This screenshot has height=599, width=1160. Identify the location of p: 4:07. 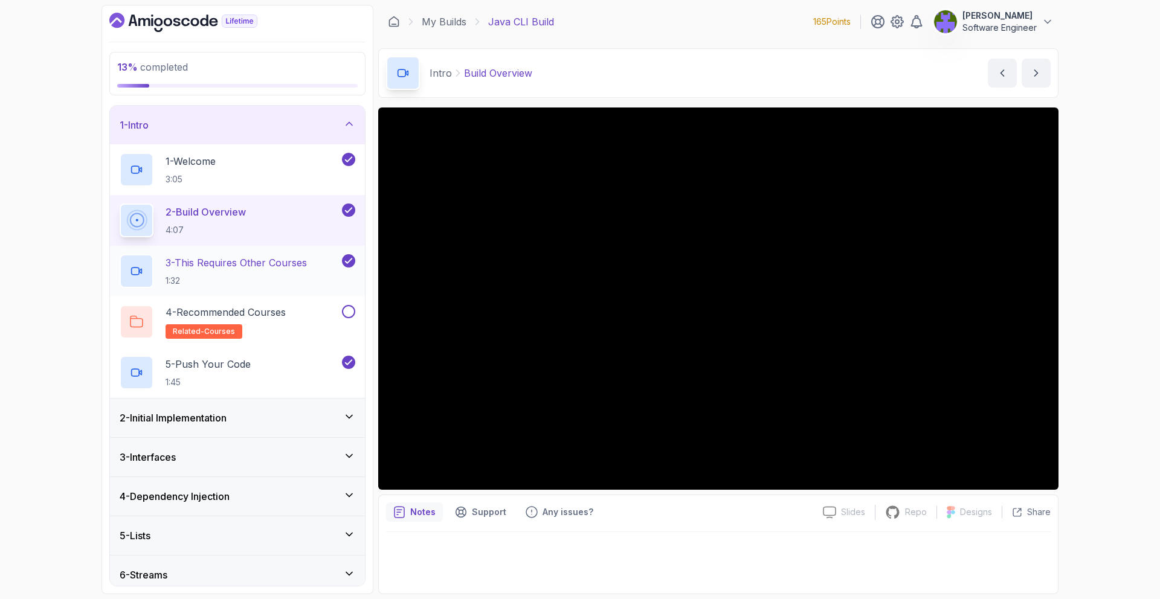
(205, 230).